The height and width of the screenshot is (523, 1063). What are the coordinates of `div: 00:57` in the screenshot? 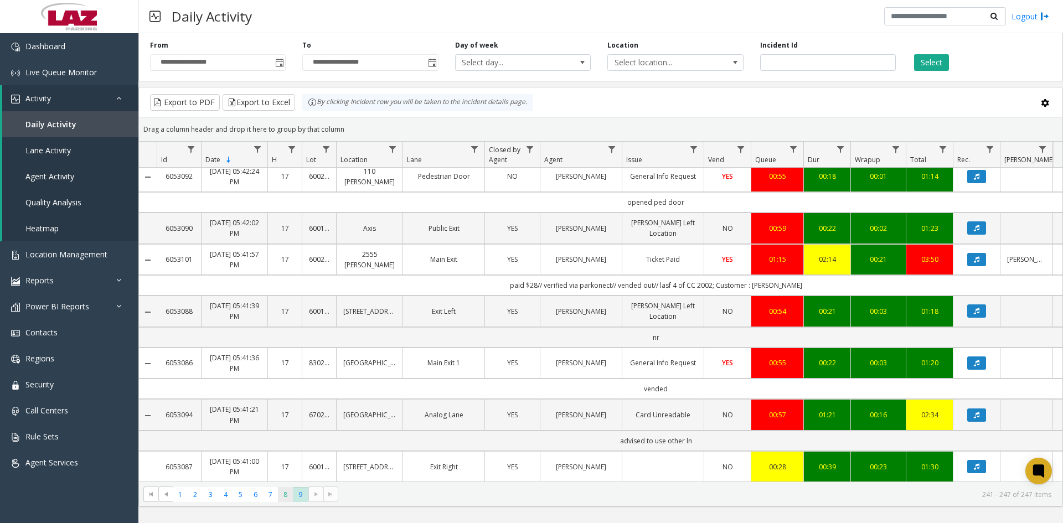 It's located at (778, 415).